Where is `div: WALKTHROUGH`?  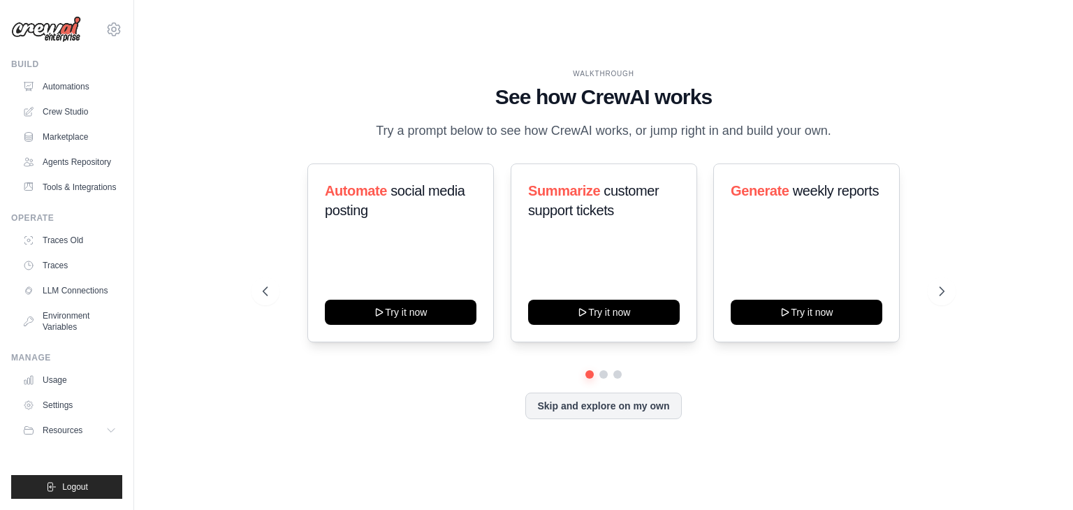
div: WALKTHROUGH is located at coordinates (604, 73).